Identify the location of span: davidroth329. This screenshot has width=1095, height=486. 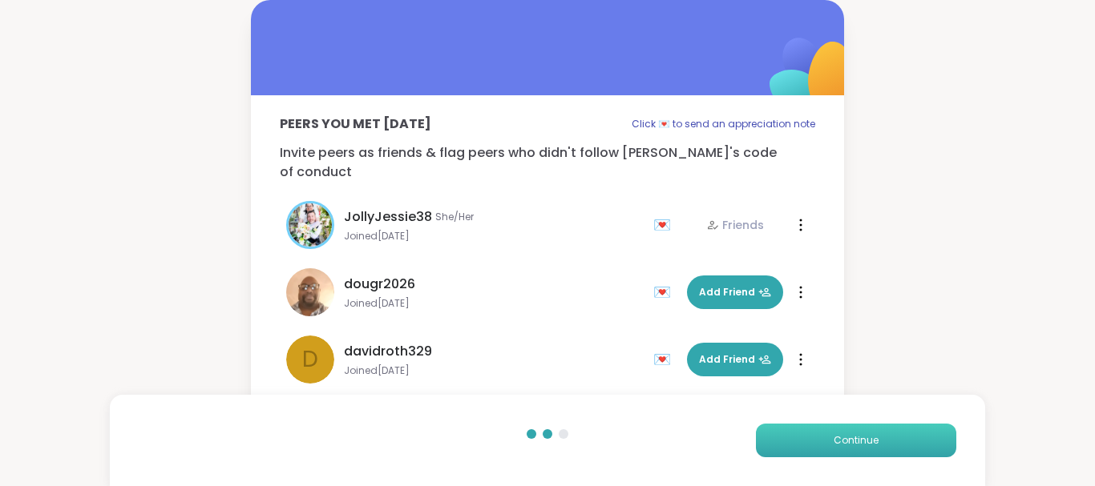
(388, 352).